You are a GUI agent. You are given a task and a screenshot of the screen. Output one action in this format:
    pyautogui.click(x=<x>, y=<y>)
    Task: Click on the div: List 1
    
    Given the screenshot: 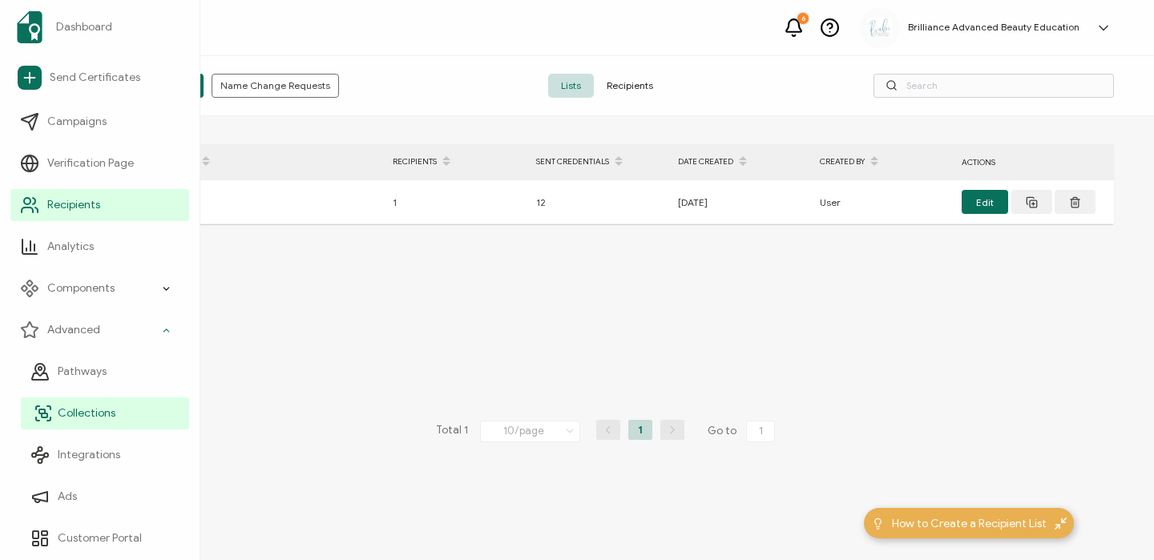 What is the action you would take?
    pyautogui.click(x=264, y=202)
    